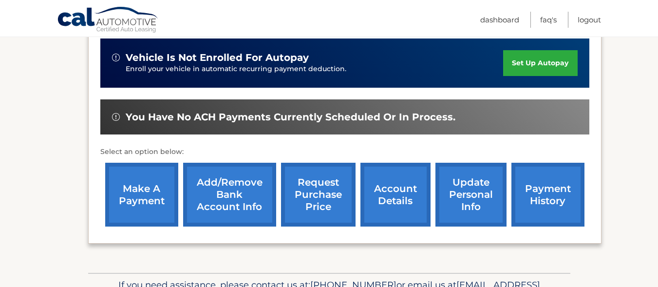  What do you see at coordinates (217, 57) in the screenshot?
I see `span: vehicle is not enrolled for autopay` at bounding box center [217, 57].